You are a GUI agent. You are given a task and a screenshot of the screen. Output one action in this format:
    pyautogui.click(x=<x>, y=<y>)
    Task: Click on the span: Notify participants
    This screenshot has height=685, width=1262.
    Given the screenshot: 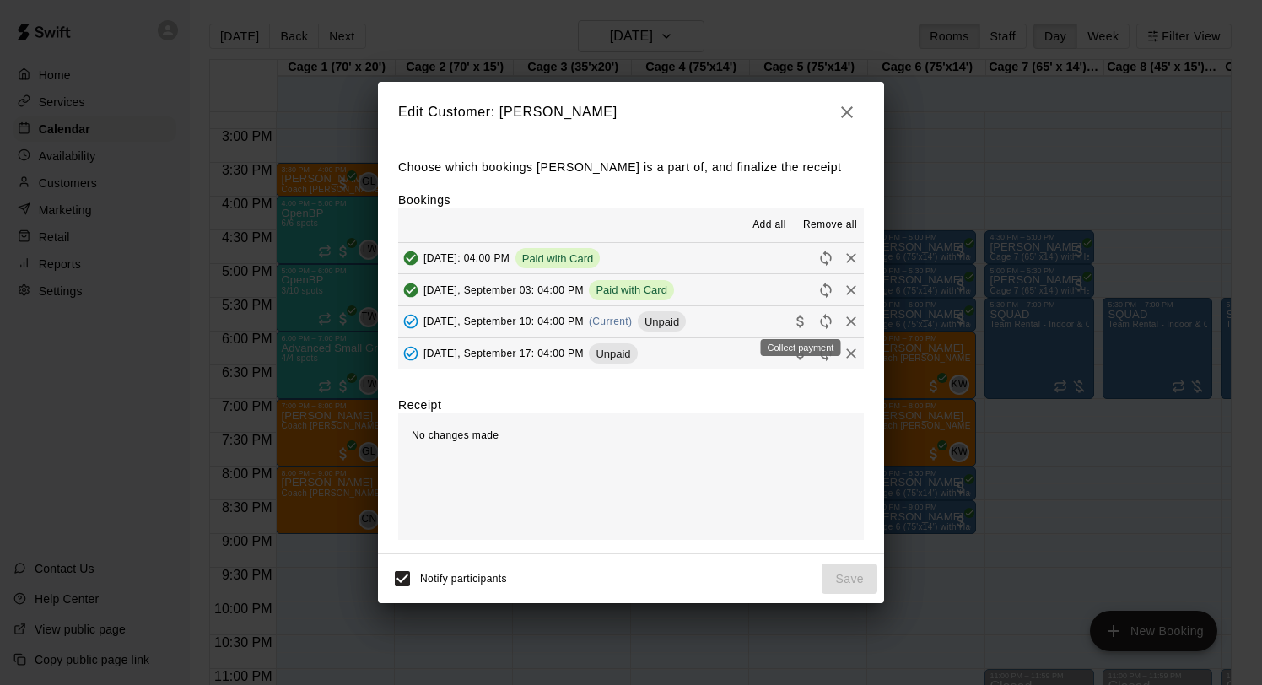 What is the action you would take?
    pyautogui.click(x=463, y=579)
    